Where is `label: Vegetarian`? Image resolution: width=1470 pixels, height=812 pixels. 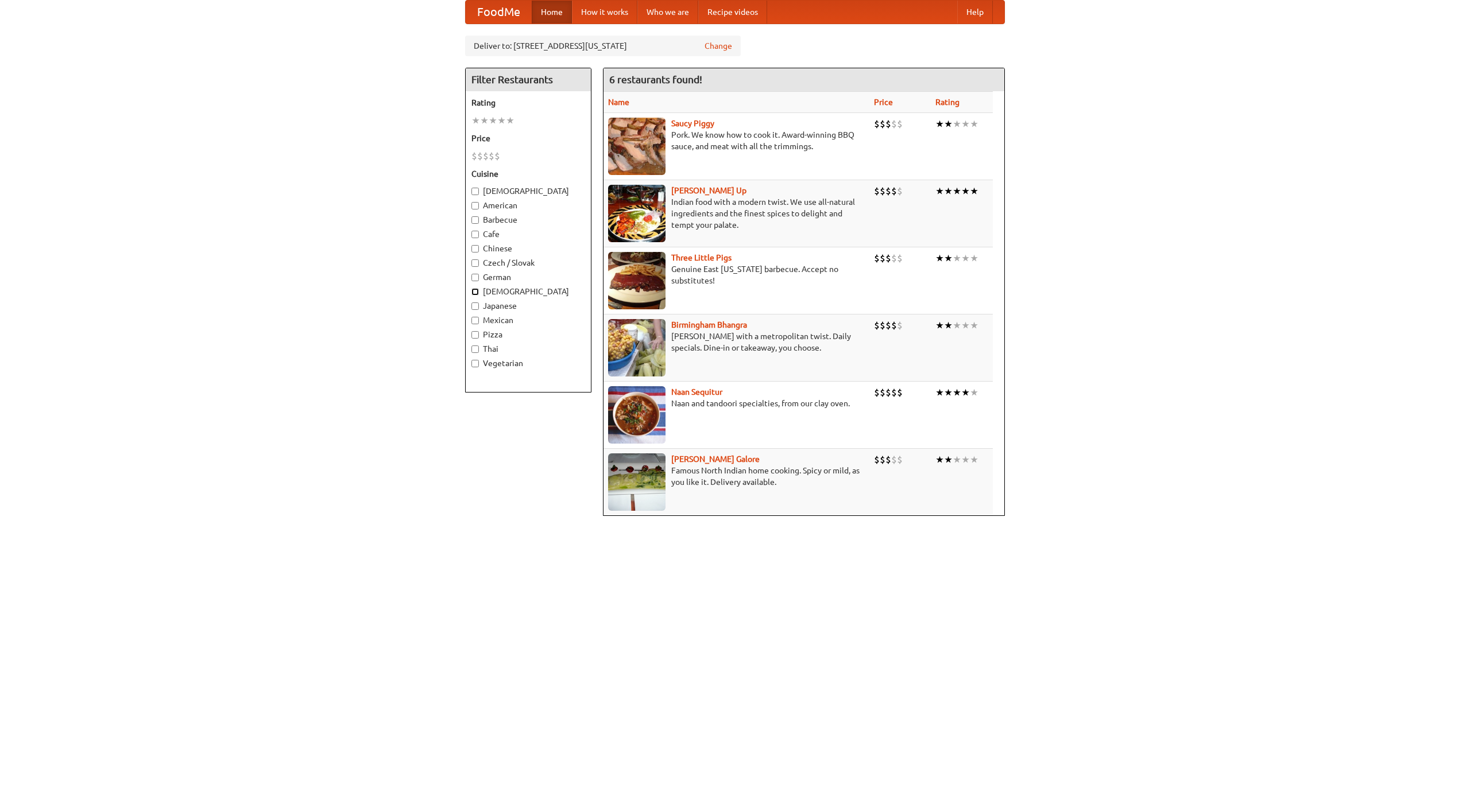
label: Vegetarian is located at coordinates (528, 364).